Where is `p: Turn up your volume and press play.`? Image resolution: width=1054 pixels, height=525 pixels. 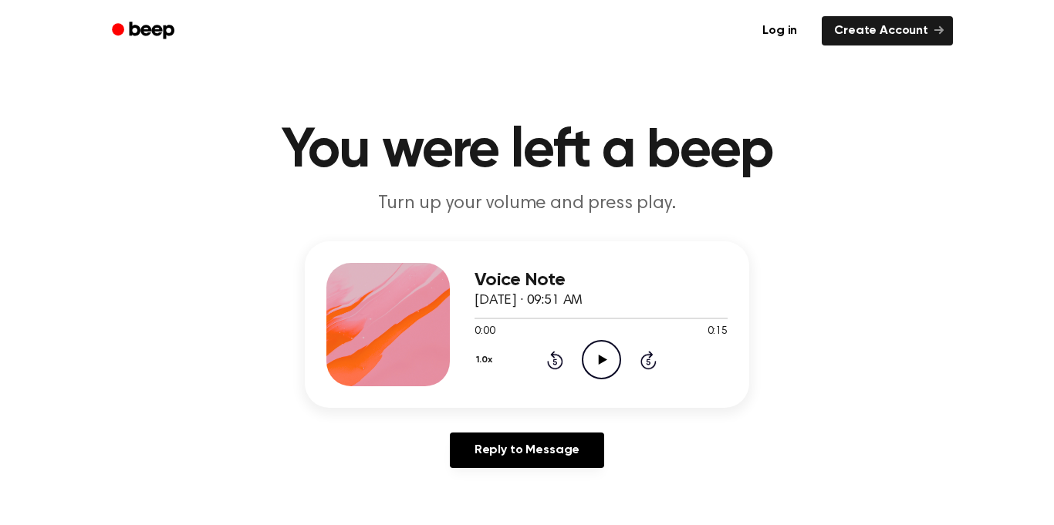 p: Turn up your volume and press play. is located at coordinates (527, 204).